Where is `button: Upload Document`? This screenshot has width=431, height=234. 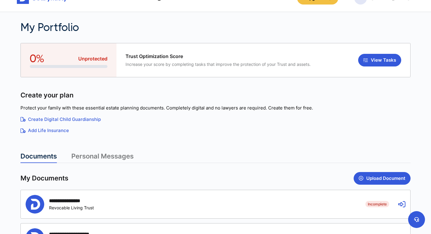
button: Upload Document is located at coordinates (382, 179).